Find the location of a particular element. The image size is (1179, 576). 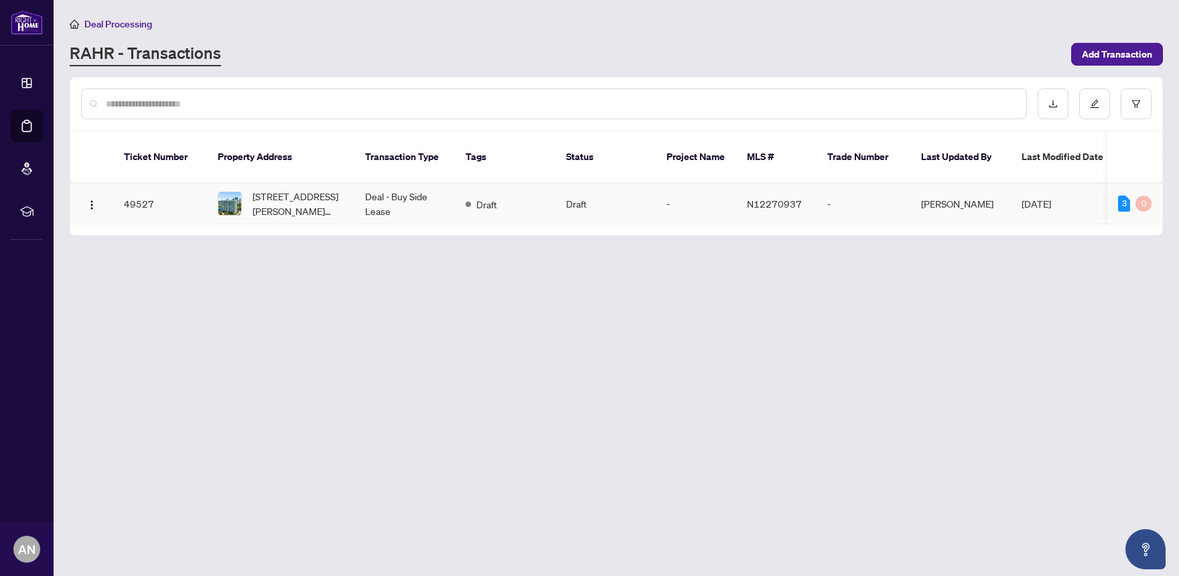

span: filter is located at coordinates (1136, 104).